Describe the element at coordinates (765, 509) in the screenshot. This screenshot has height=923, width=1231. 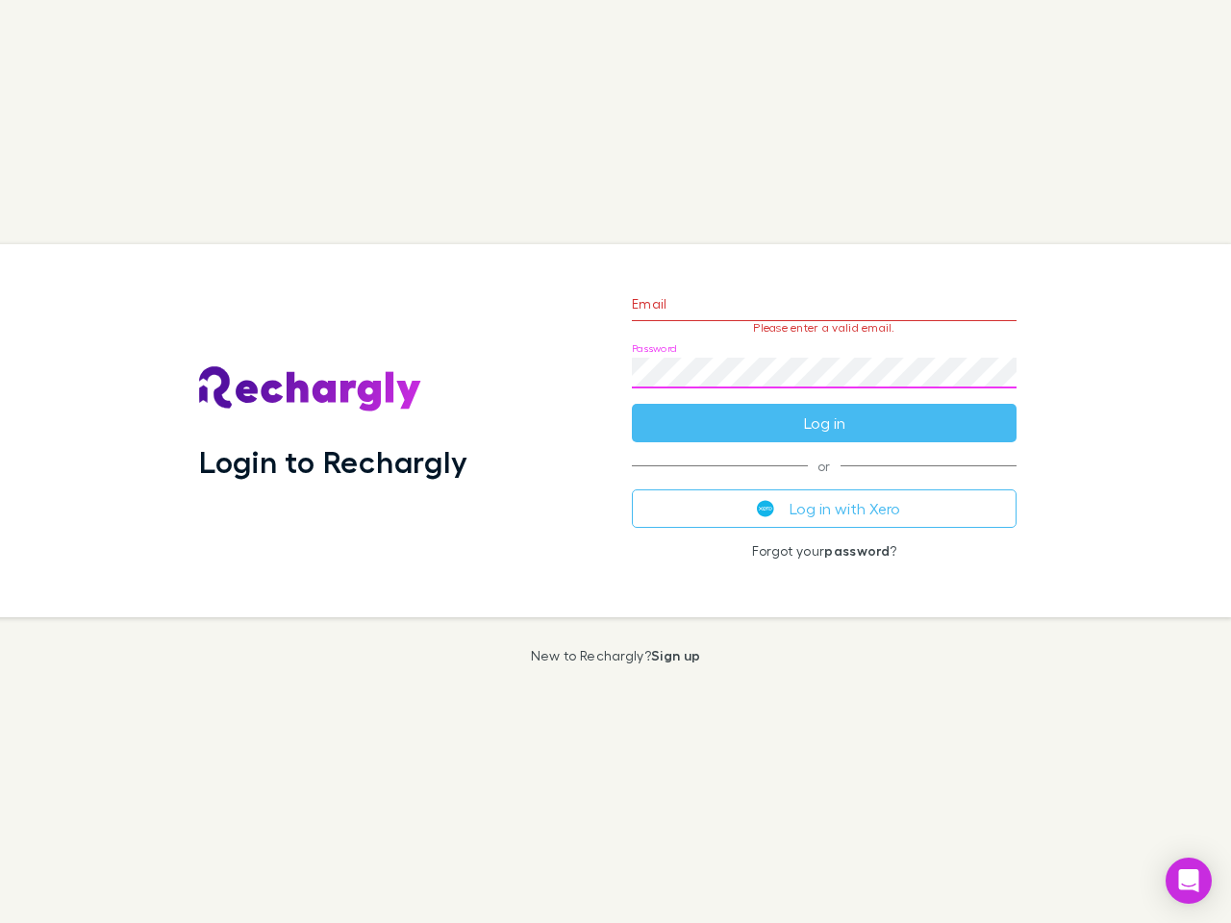
I see `img: Xero's logo` at that location.